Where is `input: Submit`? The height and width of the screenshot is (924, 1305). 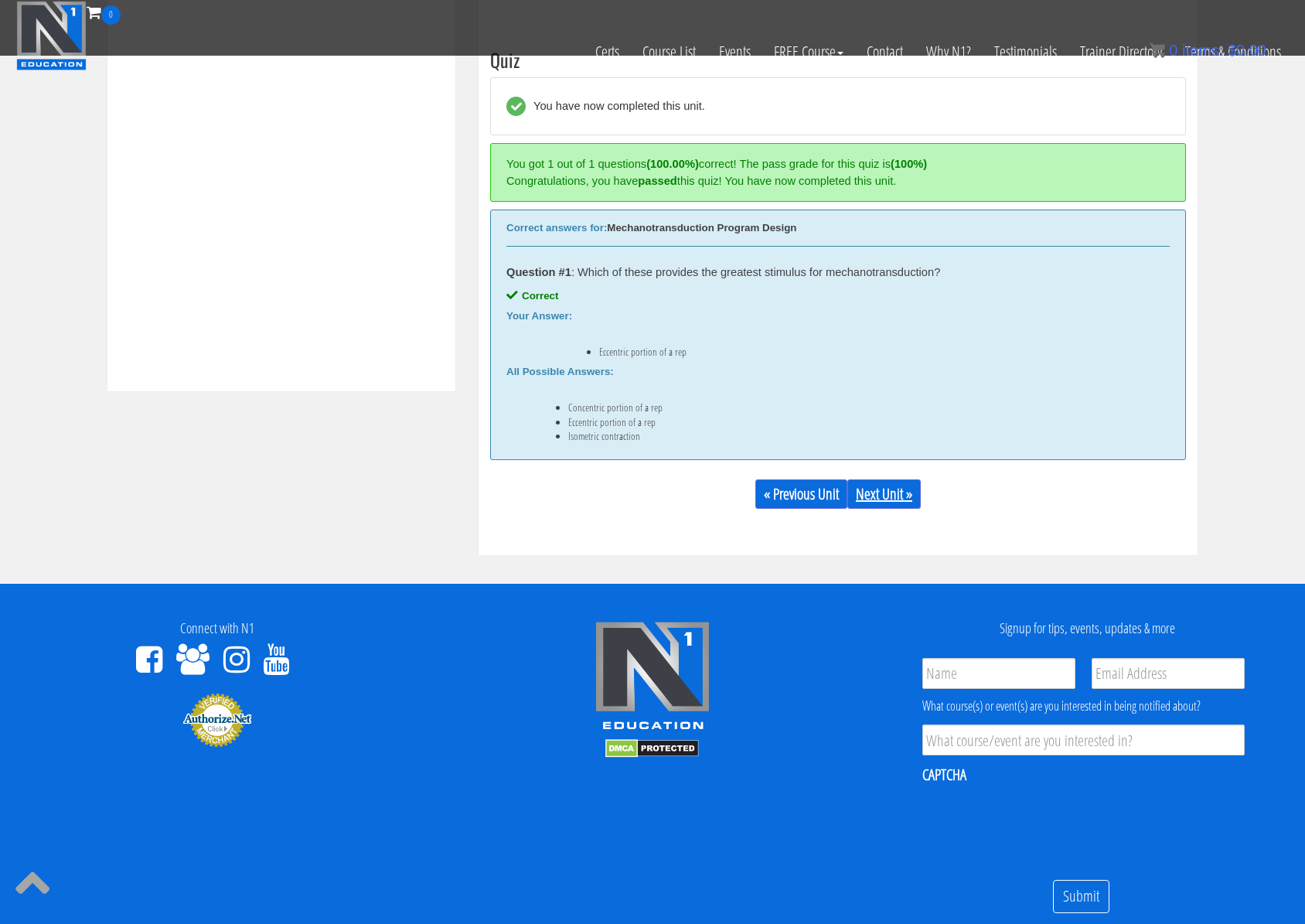 input: Submit is located at coordinates (1080, 896).